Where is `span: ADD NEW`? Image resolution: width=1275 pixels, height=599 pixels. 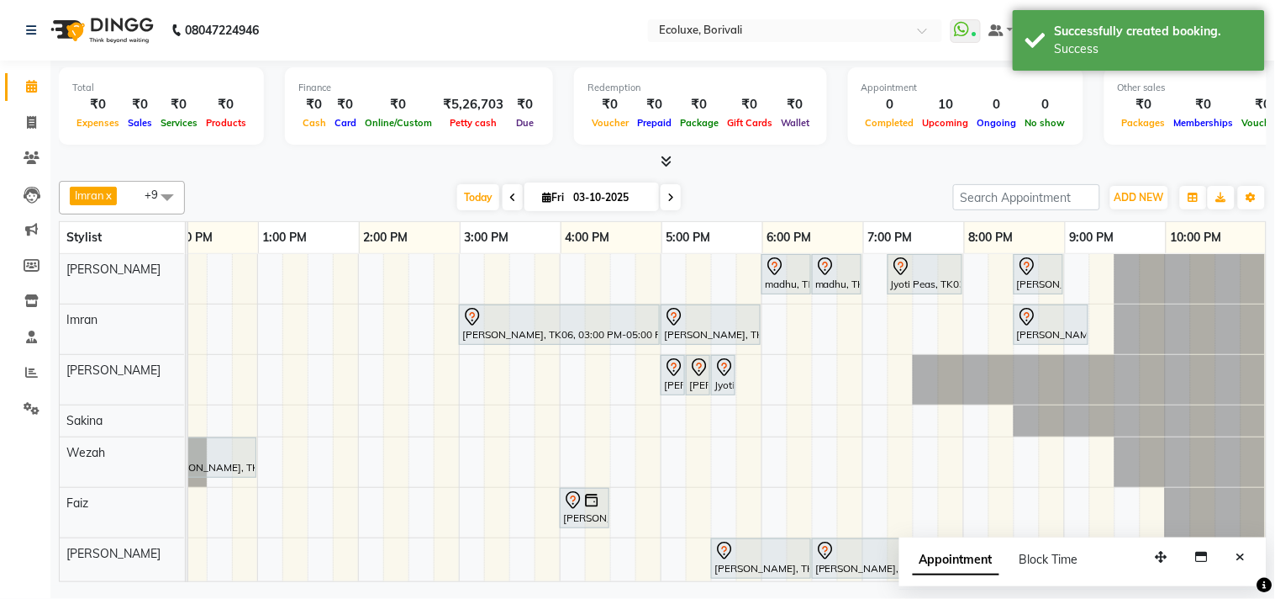
span: ADD NEW is located at coordinates (1139, 197).